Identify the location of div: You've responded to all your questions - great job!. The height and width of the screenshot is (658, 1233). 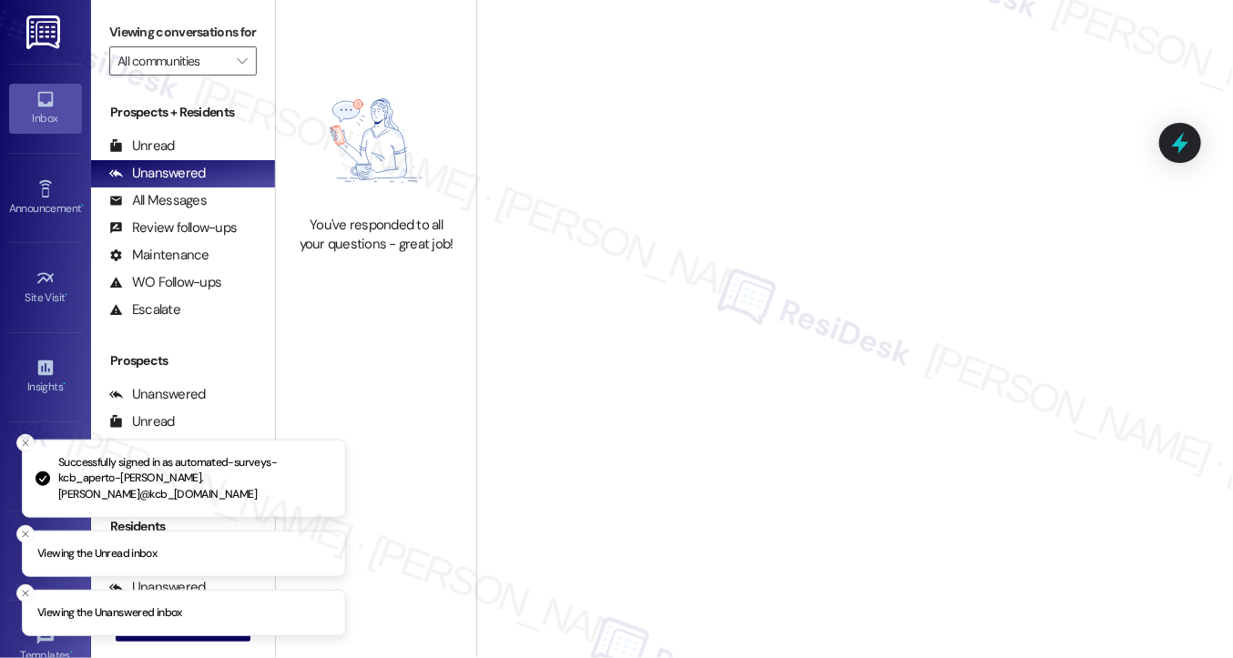
(376, 235).